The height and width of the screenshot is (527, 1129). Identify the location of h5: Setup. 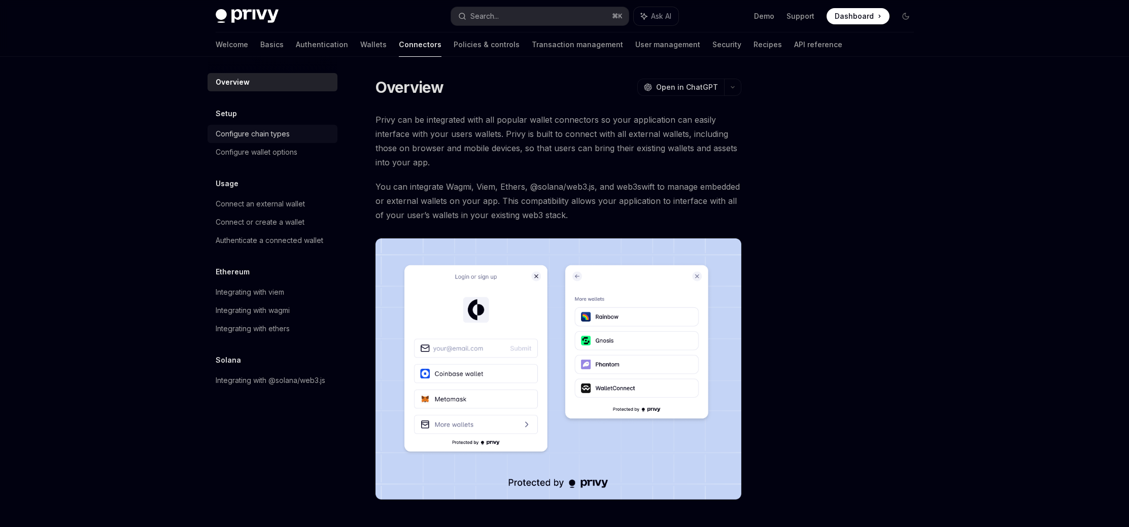
(226, 114).